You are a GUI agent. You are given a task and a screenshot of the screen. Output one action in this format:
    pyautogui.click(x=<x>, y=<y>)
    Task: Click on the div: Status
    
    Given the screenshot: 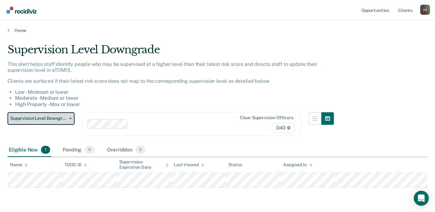 What is the action you would take?
    pyautogui.click(x=235, y=164)
    